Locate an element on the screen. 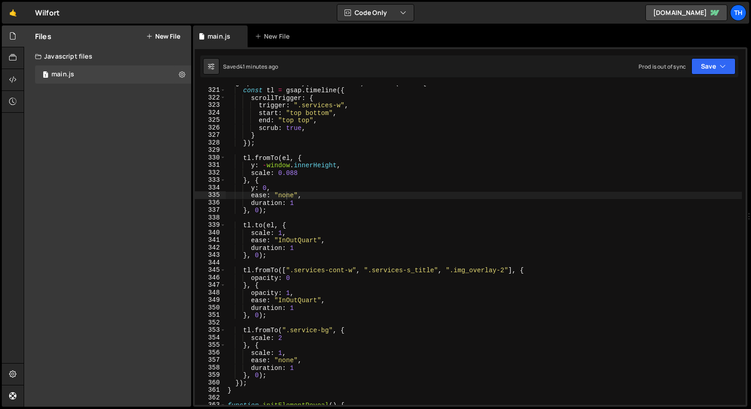 The width and height of the screenshot is (751, 409). div: 333 is located at coordinates (210, 180).